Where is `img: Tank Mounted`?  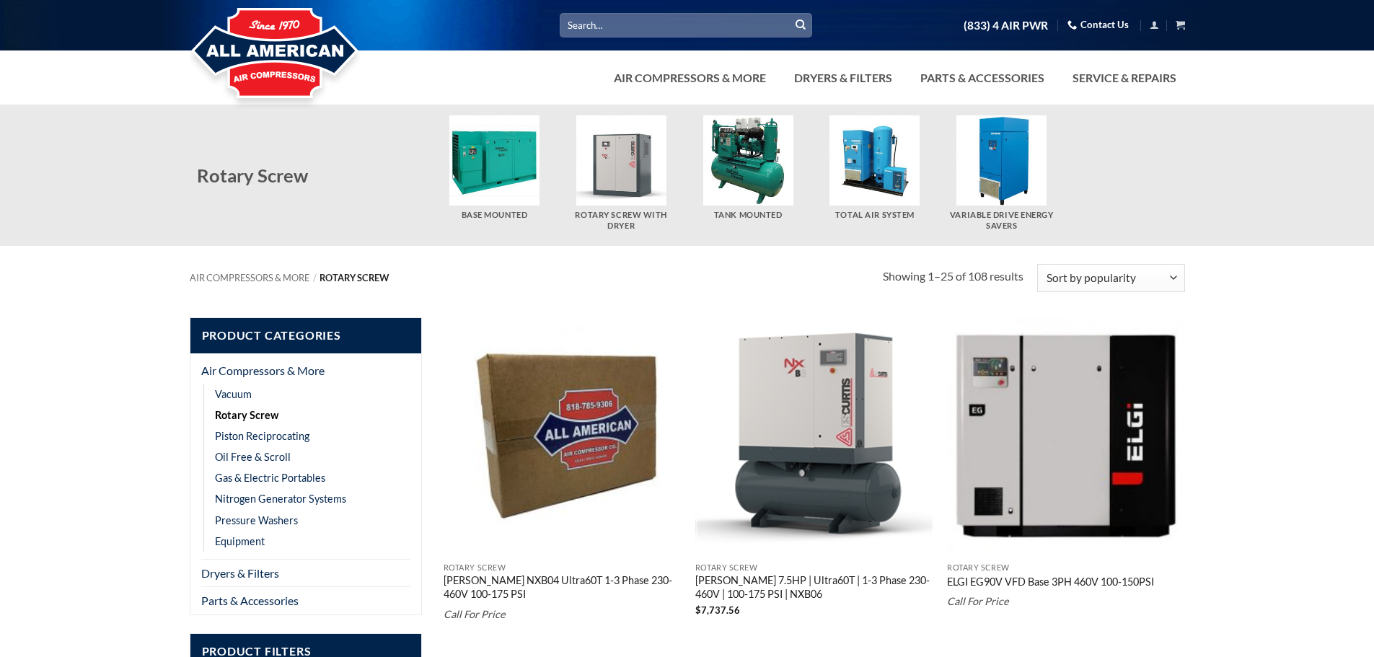 img: Tank Mounted is located at coordinates (748, 160).